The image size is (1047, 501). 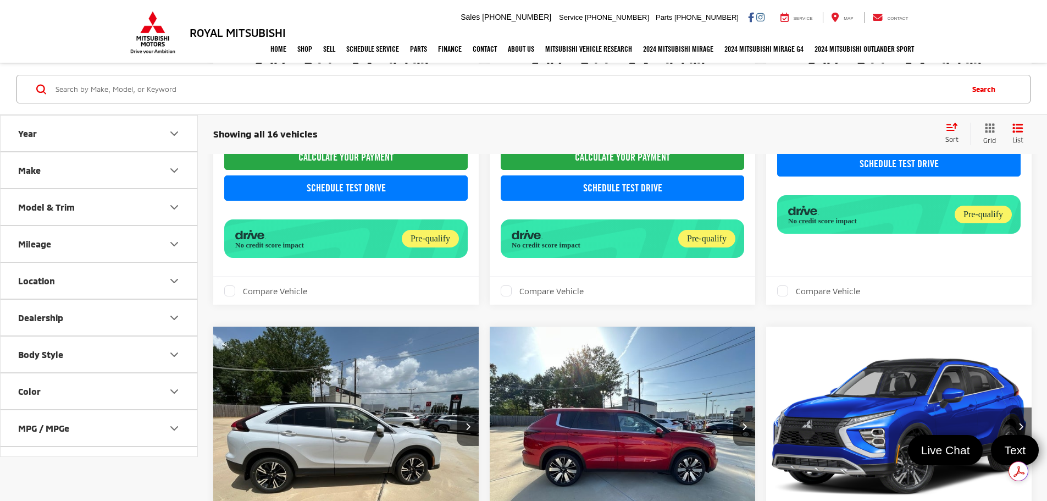 What do you see at coordinates (990, 140) in the screenshot?
I see `span: Grid` at bounding box center [990, 140].